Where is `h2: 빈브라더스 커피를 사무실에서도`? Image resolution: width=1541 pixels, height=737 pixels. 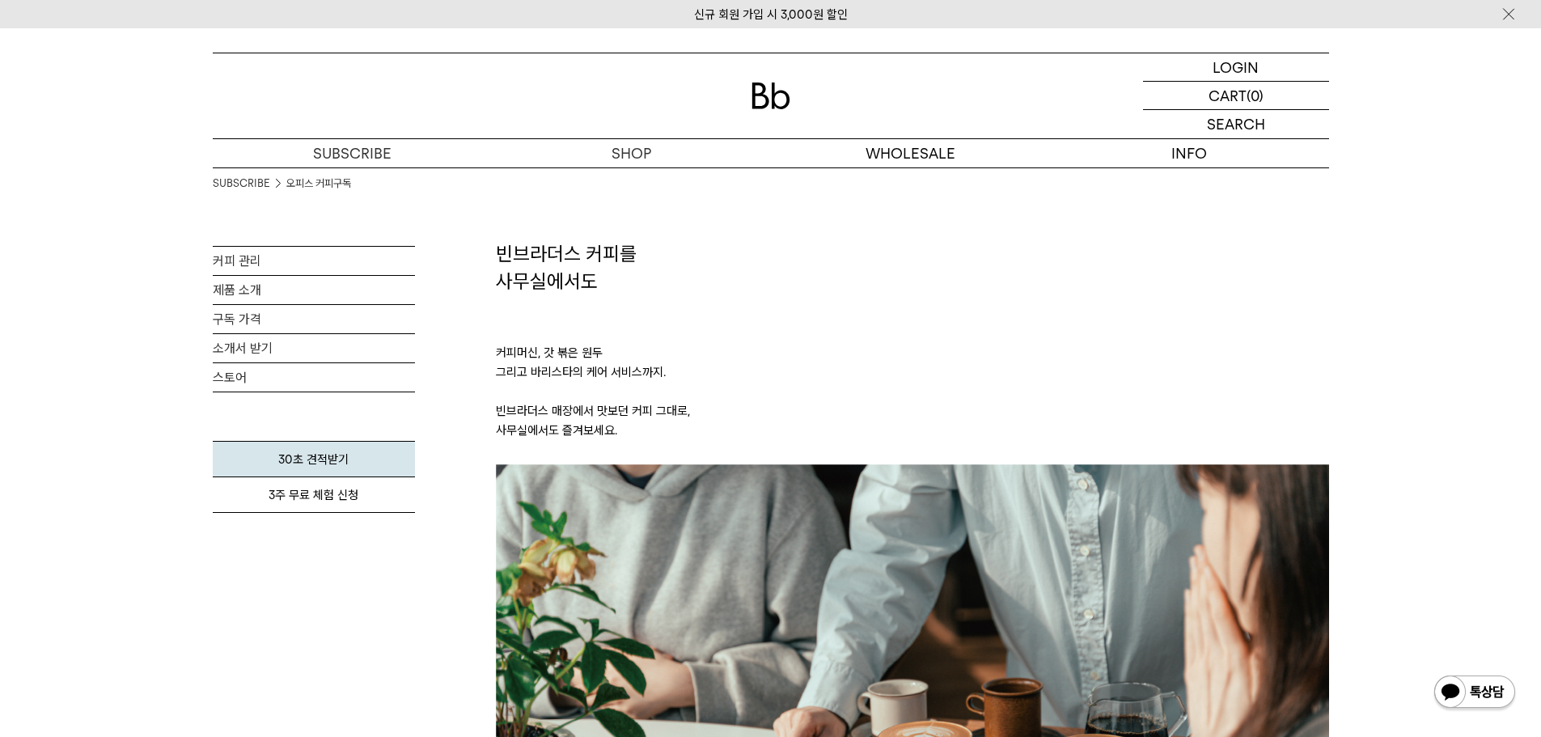
h2: 빈브라더스 커피를 사무실에서도 is located at coordinates (913, 267).